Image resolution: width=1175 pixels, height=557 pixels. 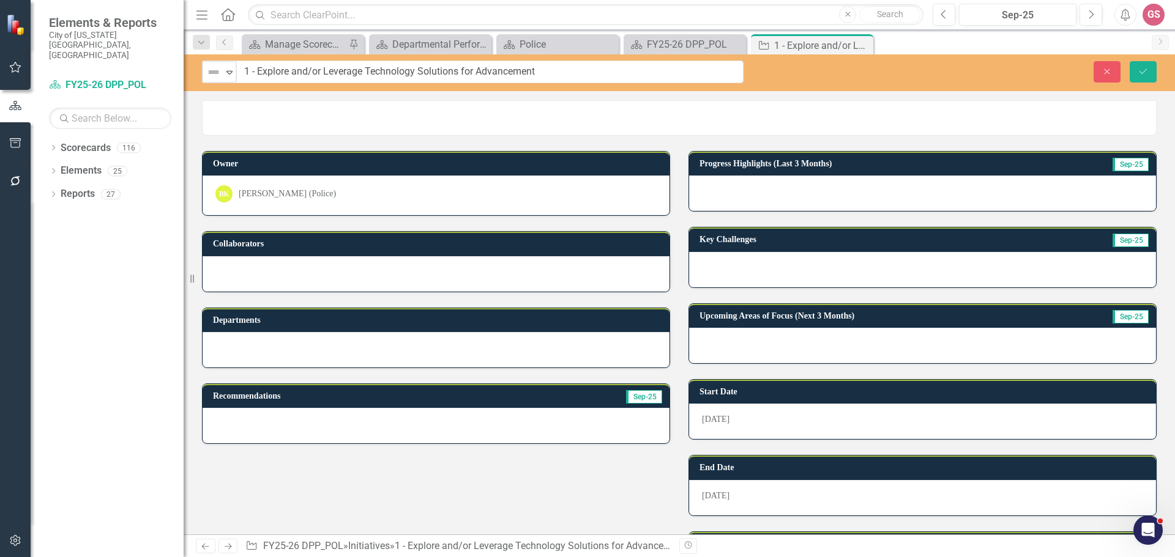 What do you see at coordinates (925, 392) in the screenshot?
I see `h3: Start Date` at bounding box center [925, 392].